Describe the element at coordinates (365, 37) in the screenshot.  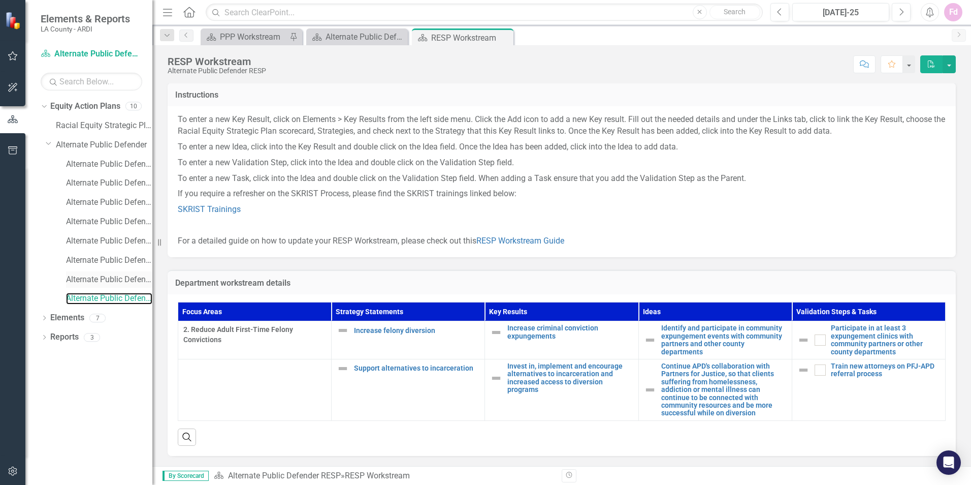
I see `div: Alternate Public Defender Welcome Page` at that location.